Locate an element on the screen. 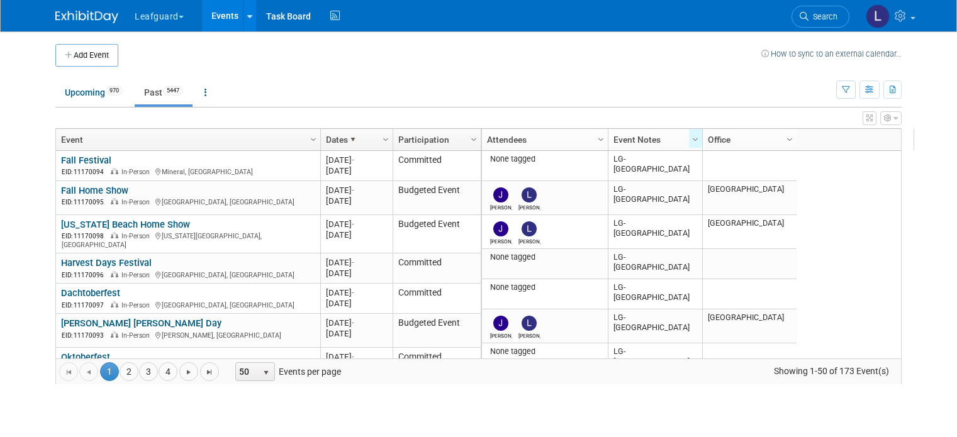 The width and height of the screenshot is (957, 437). a: Search is located at coordinates (820, 16).